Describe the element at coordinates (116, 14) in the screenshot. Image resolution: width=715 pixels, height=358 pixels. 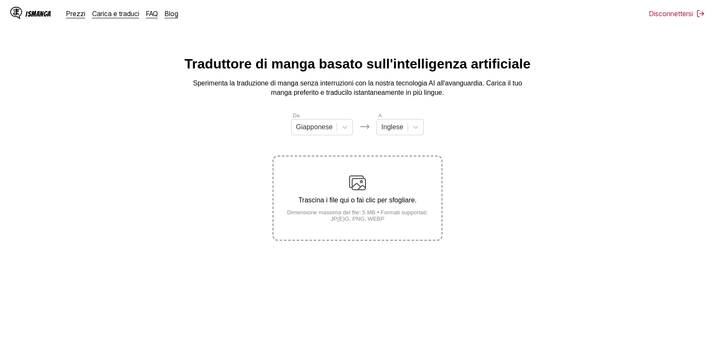
I see `a: Carica e traduci` at that location.